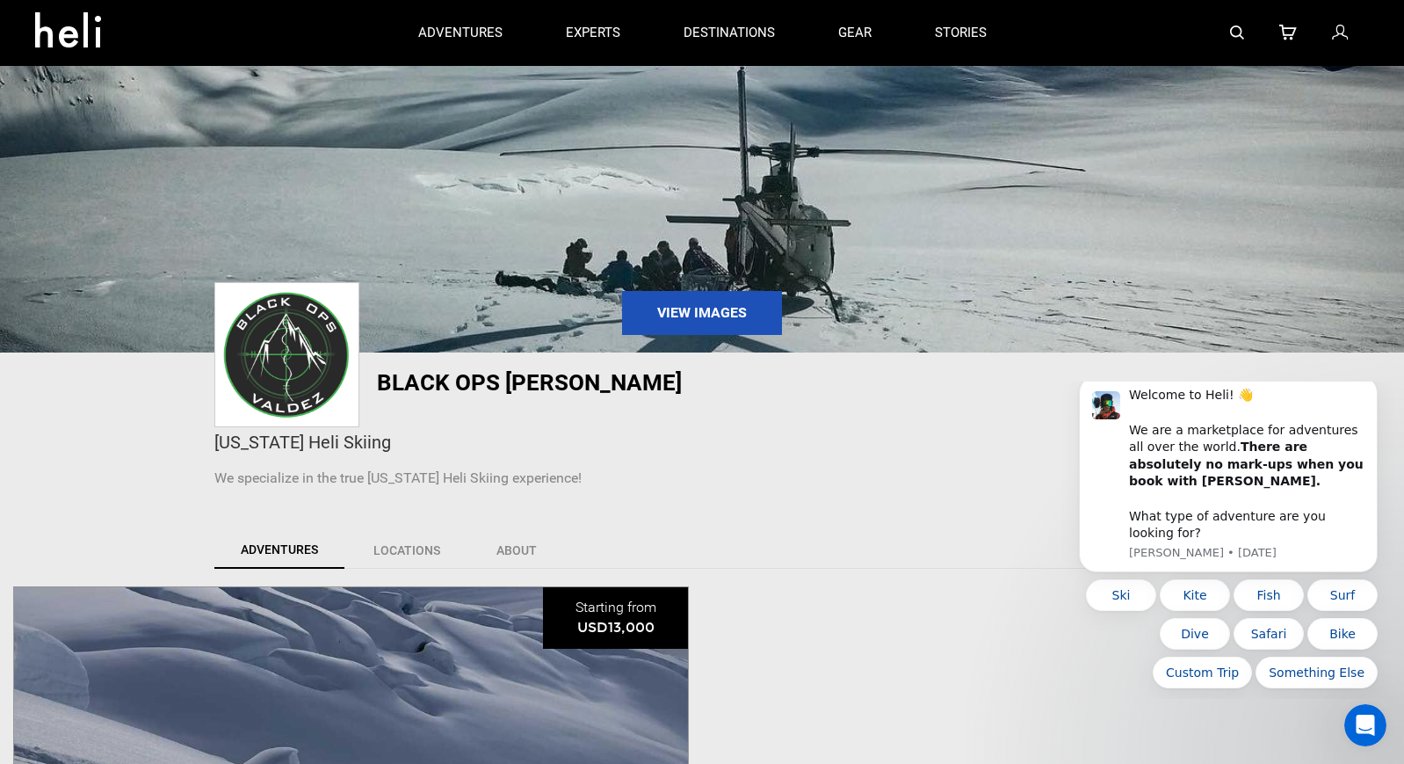 The height and width of the screenshot is (764, 1404). Describe the element at coordinates (194, 83) in the screenshot. I see `div: Welcome to Heli! 👋 We are a marketplace for adventures all over the world. What type of adventure...` at that location.